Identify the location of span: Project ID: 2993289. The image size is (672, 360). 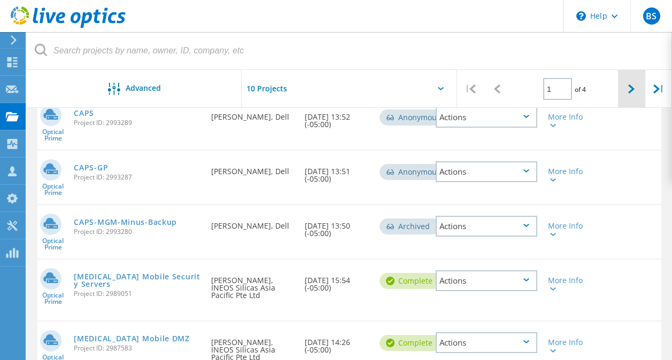
(137, 123).